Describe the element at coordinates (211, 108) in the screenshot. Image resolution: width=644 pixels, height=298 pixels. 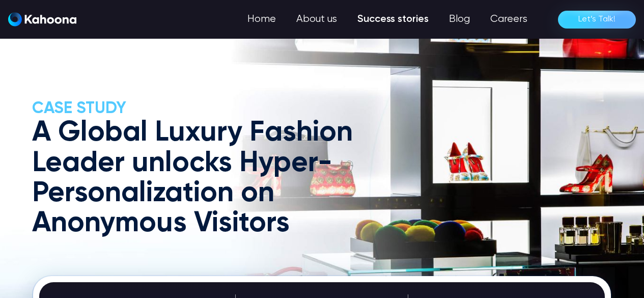
I see `h2: CASE Study` at that location.